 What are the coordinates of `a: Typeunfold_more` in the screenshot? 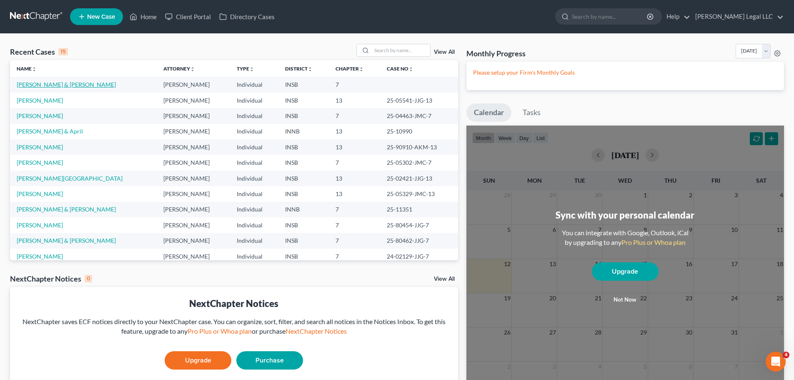 It's located at (246, 68).